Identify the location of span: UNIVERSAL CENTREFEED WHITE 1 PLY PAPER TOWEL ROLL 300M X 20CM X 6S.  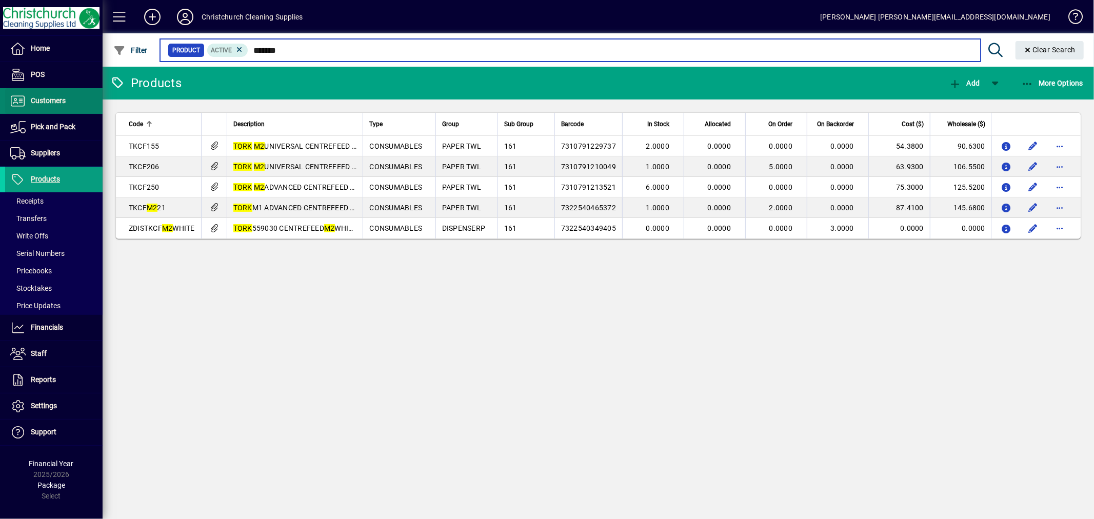
(381, 146).